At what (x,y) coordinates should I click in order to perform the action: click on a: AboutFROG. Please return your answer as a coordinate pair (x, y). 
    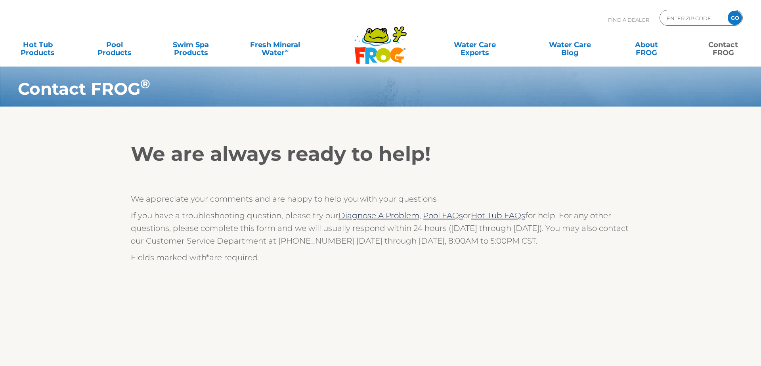
    Looking at the image, I should click on (646, 45).